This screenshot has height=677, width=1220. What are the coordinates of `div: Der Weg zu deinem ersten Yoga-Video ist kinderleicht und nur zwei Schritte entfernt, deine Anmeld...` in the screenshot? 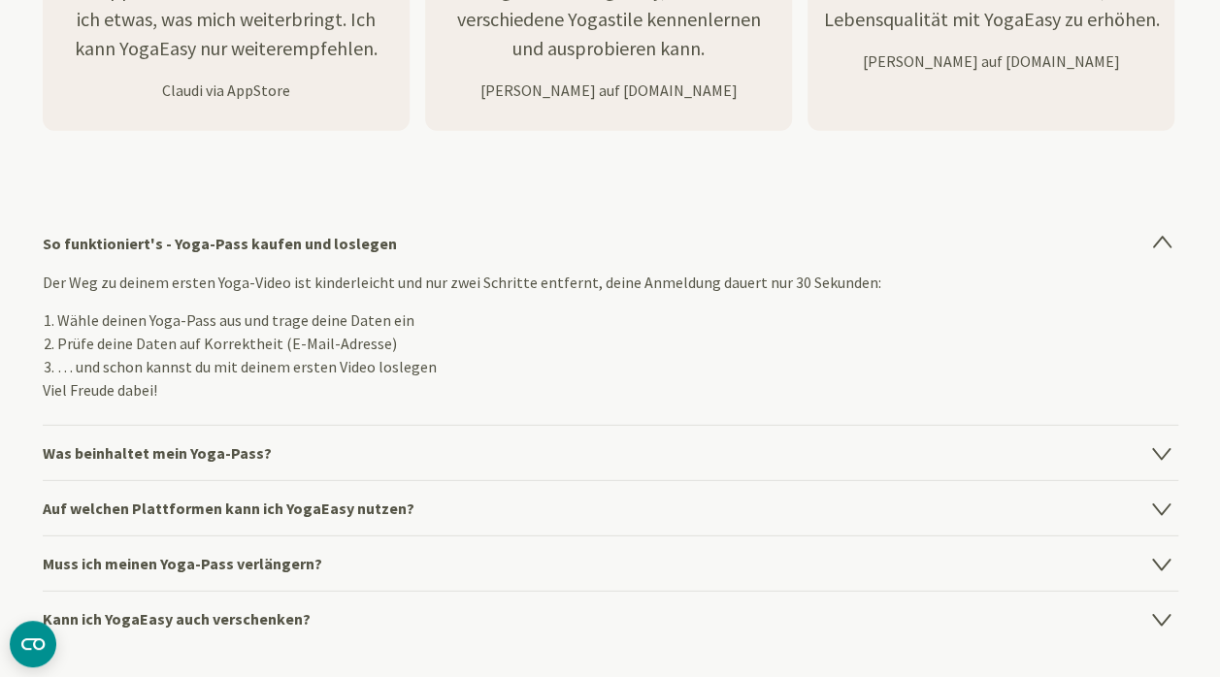 It's located at (610, 347).